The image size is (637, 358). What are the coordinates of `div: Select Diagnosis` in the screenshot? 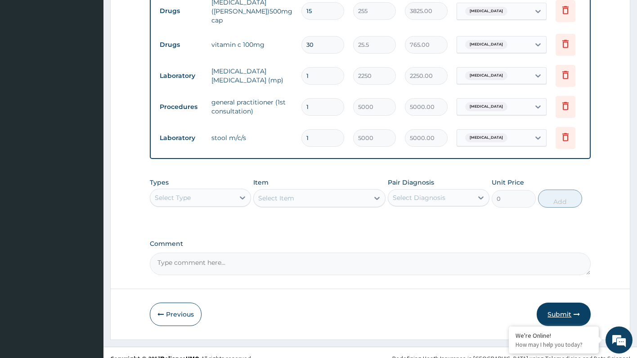 It's located at (419, 197).